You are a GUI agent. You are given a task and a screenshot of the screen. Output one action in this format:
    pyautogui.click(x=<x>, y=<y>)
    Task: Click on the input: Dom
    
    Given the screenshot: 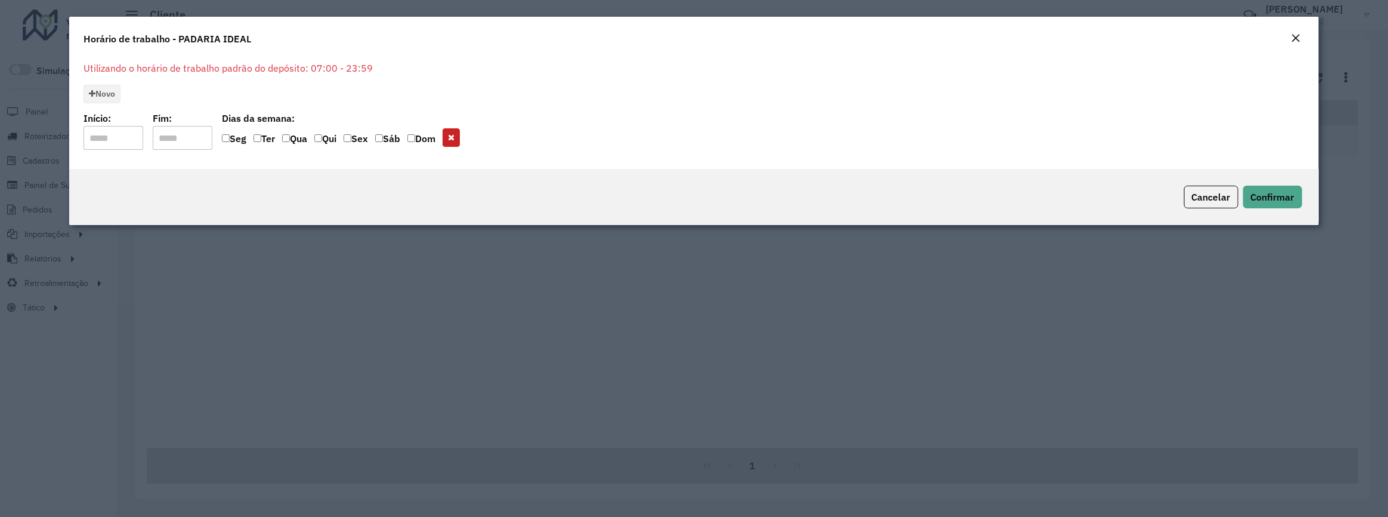 What is the action you would take?
    pyautogui.click(x=411, y=138)
    